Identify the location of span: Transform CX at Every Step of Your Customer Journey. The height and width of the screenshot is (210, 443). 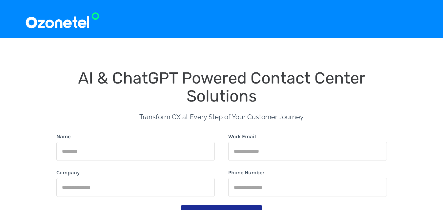
(221, 117).